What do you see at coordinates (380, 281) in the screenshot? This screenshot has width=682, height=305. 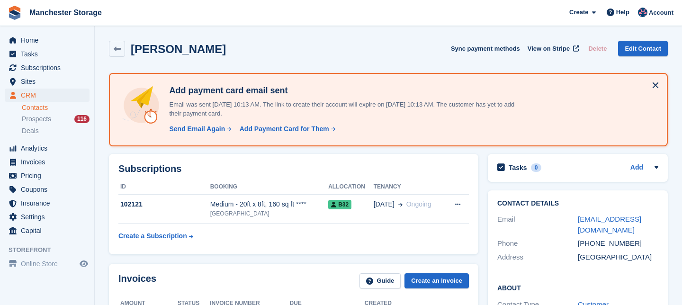 I see `a: Guide` at bounding box center [380, 281].